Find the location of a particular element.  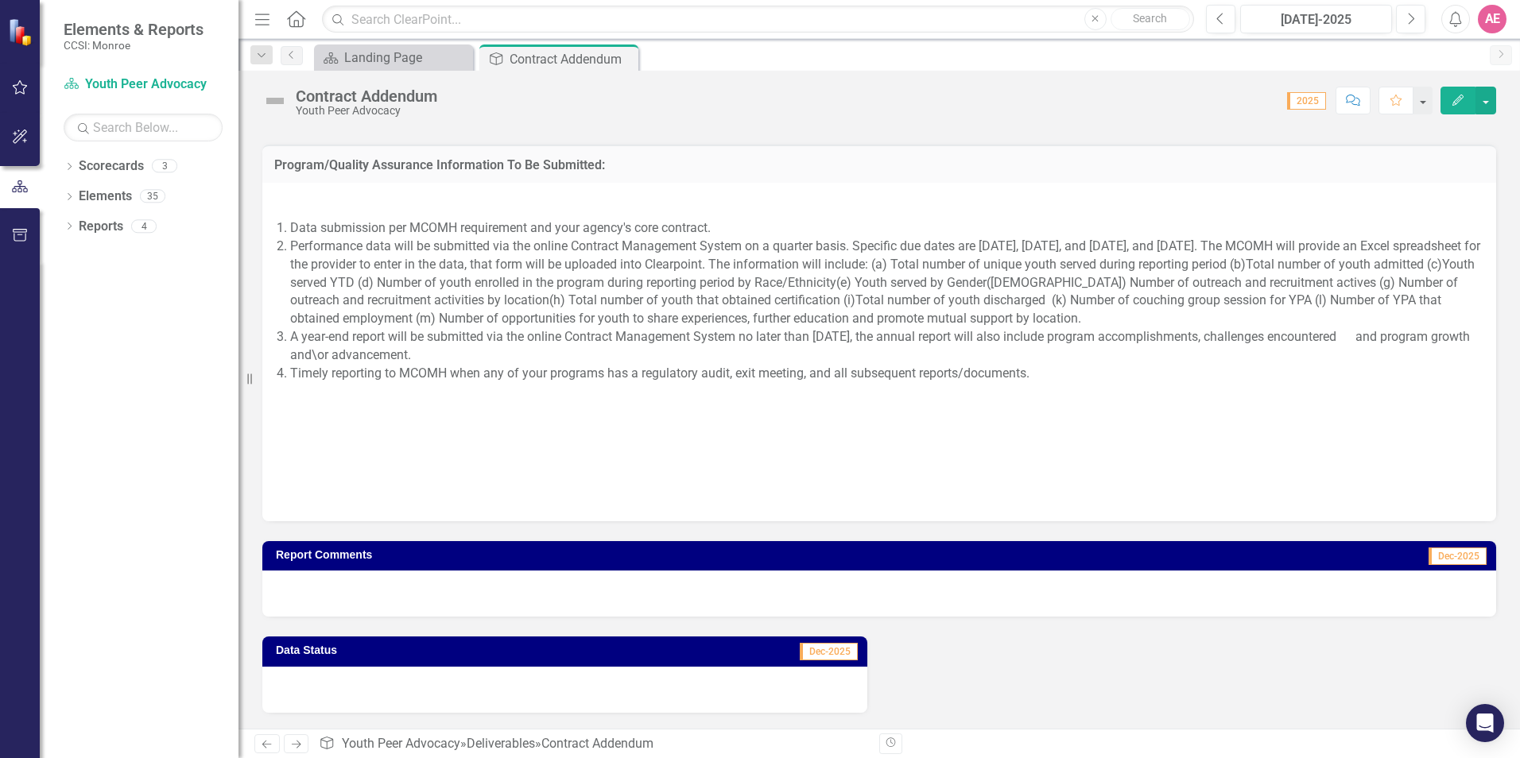

a: Elements is located at coordinates (105, 196).